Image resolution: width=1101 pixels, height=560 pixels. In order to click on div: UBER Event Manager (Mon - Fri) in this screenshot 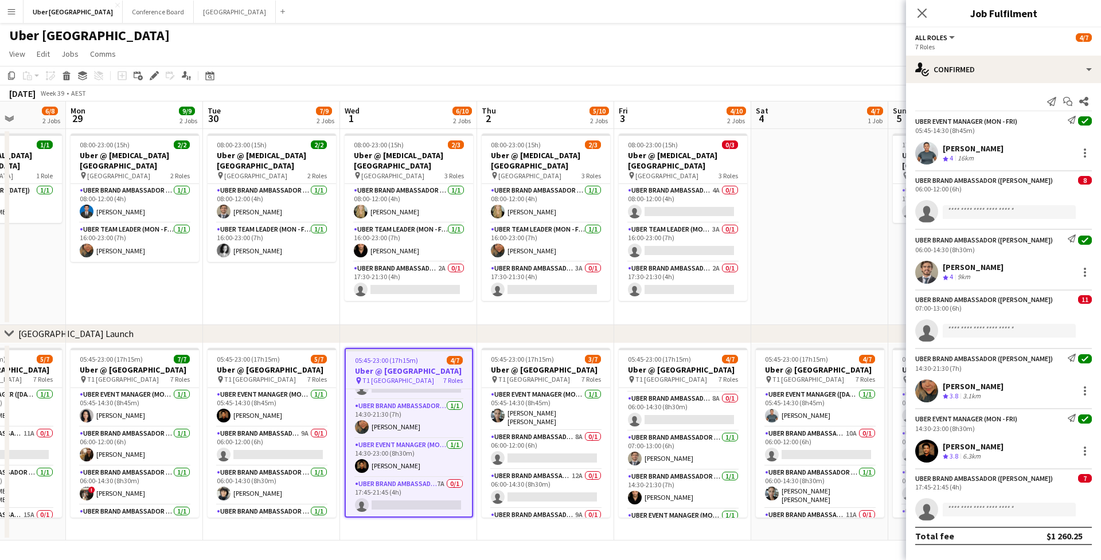, I will do `click(967, 419)`.